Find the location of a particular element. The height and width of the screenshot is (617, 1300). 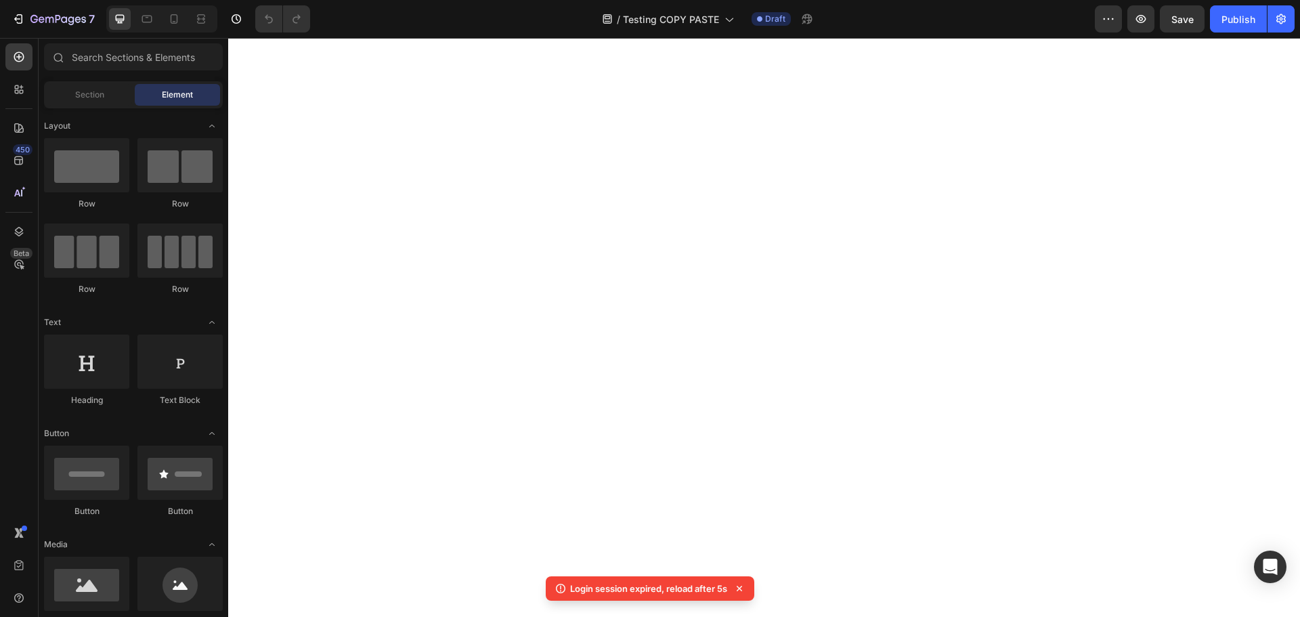

button: 7 is located at coordinates (53, 19).